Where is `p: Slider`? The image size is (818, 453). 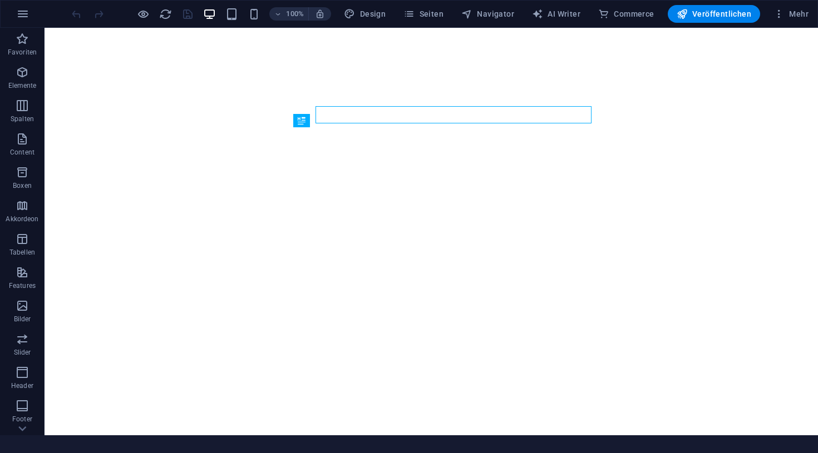 p: Slider is located at coordinates (22, 353).